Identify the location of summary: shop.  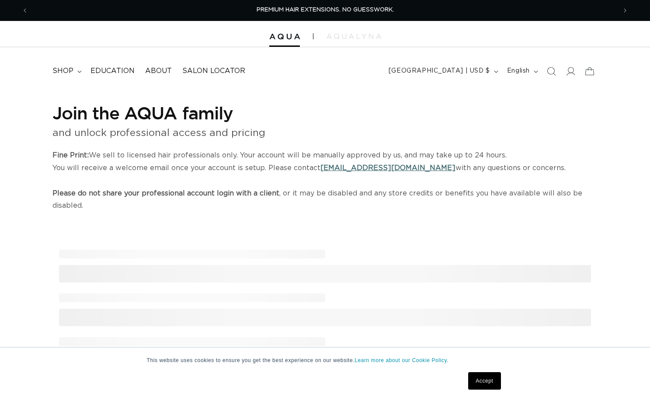
(66, 71).